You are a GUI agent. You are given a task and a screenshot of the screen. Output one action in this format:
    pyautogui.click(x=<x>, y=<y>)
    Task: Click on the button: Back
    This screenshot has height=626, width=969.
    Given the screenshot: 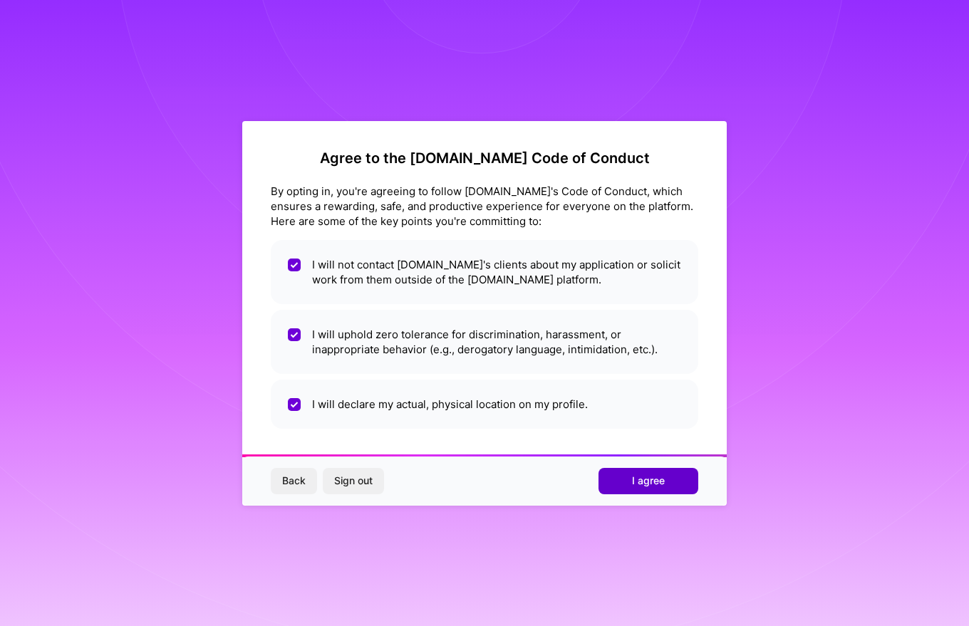 What is the action you would take?
    pyautogui.click(x=293, y=481)
    